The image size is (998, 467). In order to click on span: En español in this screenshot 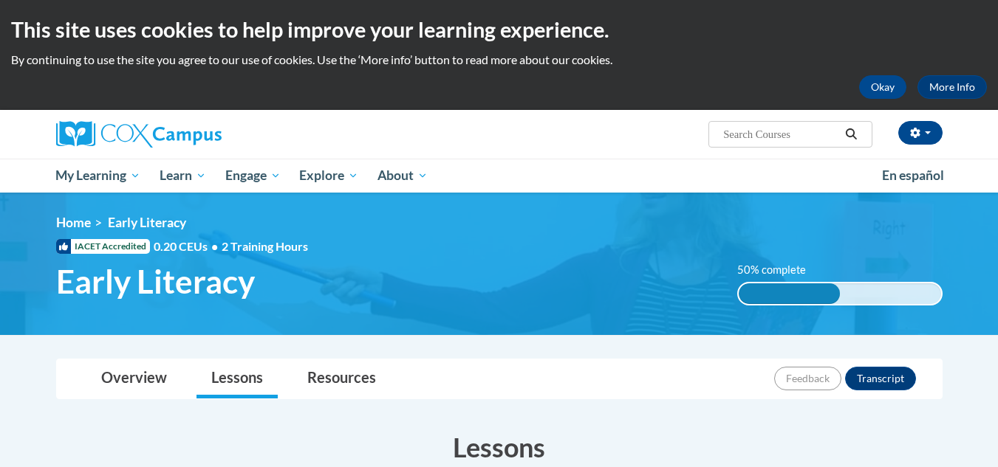, I will do `click(913, 175)`.